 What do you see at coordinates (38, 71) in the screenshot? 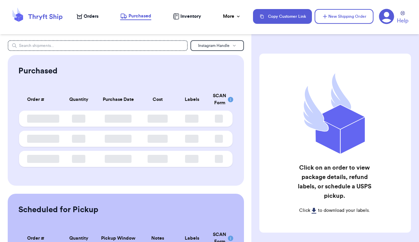
I see `h2: Purchased` at bounding box center [38, 71].